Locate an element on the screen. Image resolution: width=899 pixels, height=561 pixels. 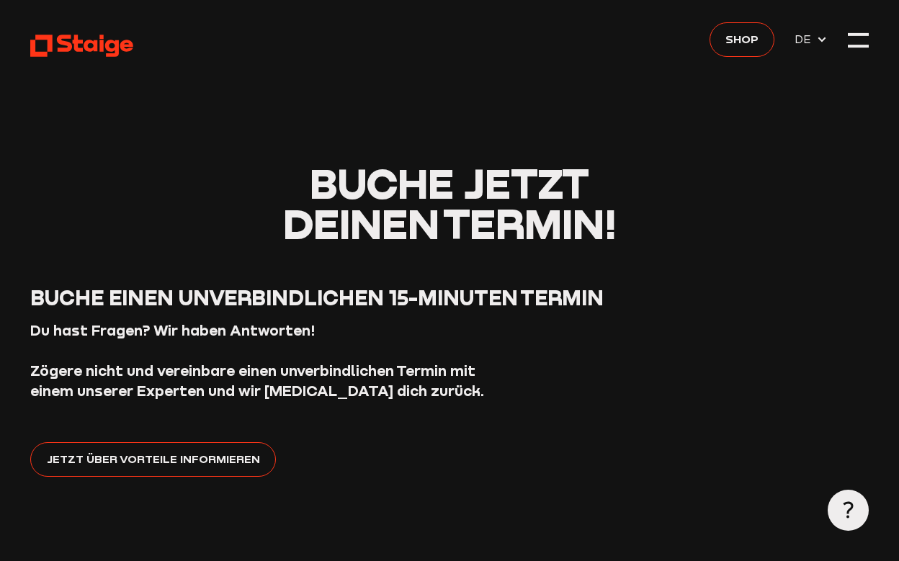
strong: Zögere nicht und vereinbare einen unverbindlichen Termin mit einem unserer Experten und wir [MEDI... is located at coordinates (257, 380).